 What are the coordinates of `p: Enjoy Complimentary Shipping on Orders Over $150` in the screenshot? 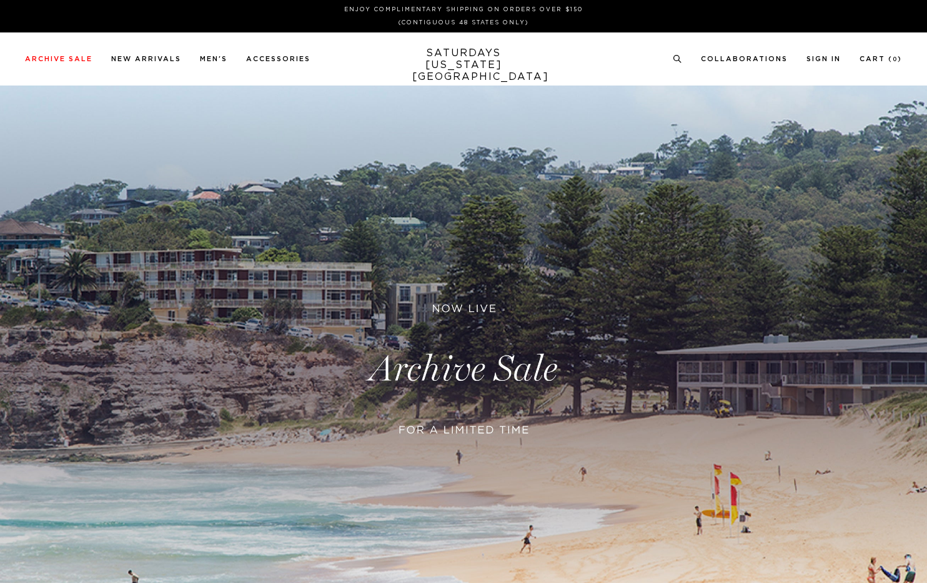 It's located at (463, 9).